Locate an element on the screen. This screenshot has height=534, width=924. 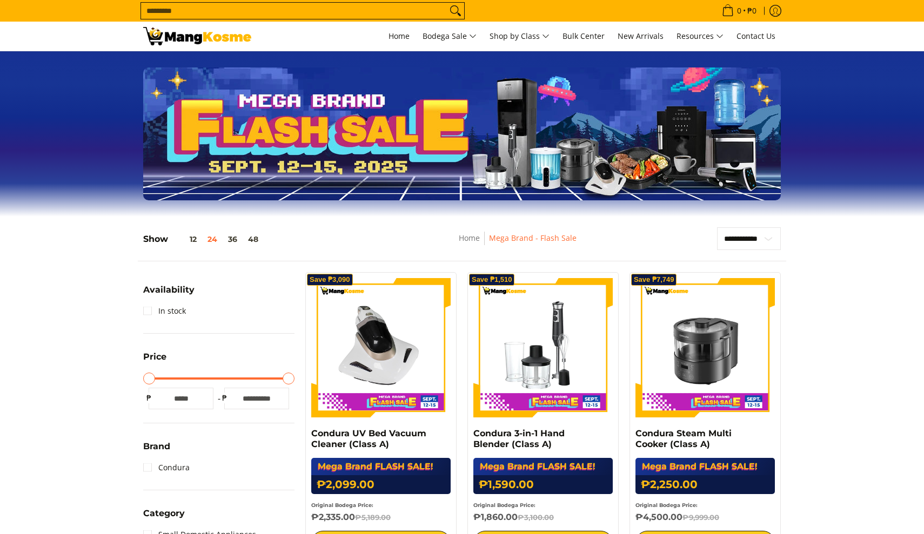
span: Availability is located at coordinates (169, 290).